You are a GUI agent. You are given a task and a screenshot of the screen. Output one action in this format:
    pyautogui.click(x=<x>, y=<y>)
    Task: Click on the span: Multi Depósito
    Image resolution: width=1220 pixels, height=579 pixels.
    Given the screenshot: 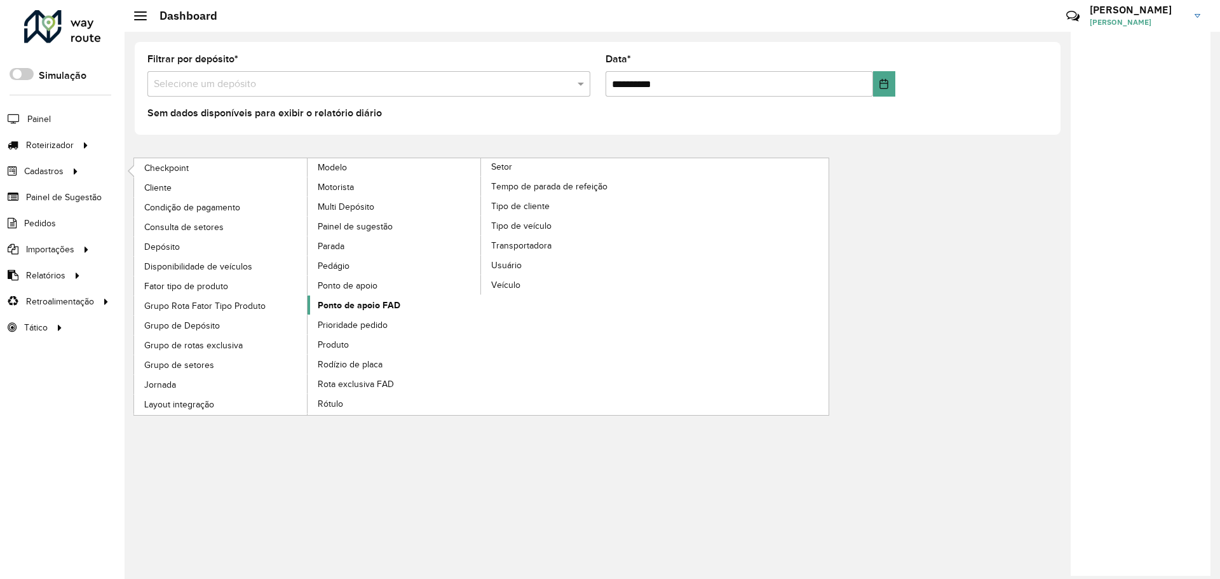 What is the action you would take?
    pyautogui.click(x=346, y=207)
    